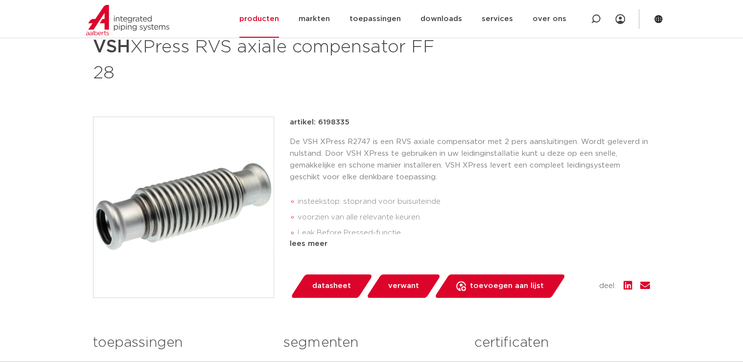 This screenshot has height=362, width=743. I want to click on h3: segmenten, so click(371, 343).